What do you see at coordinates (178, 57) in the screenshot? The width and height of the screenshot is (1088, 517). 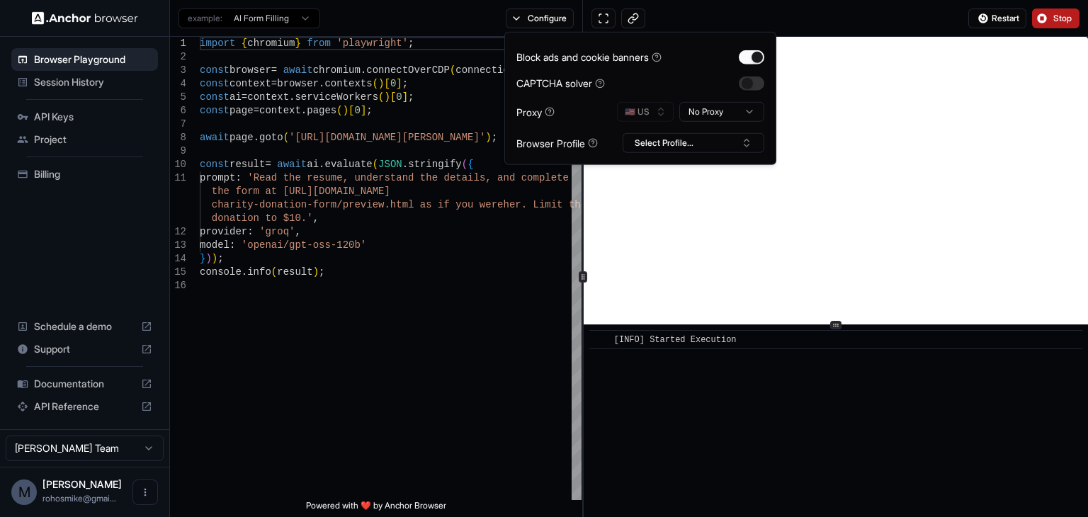 I see `div: 2` at bounding box center [178, 57].